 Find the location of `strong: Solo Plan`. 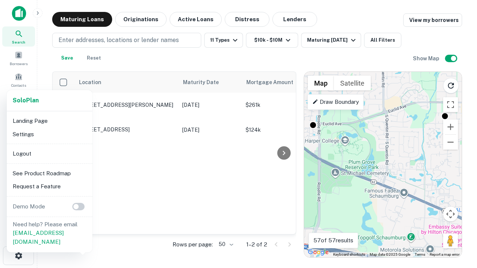

strong: Solo Plan is located at coordinates (26, 100).